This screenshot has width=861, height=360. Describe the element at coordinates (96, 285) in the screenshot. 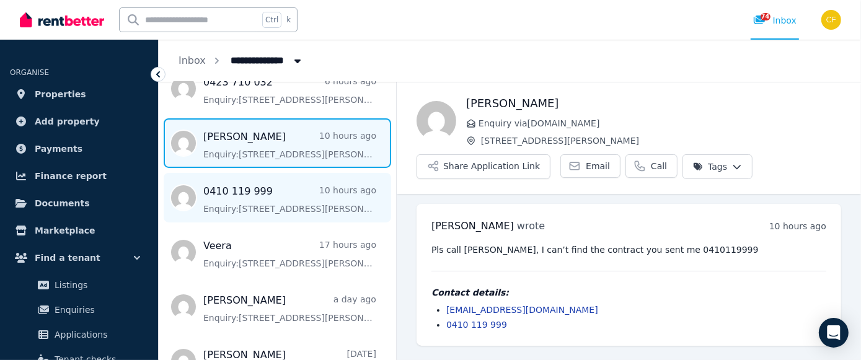

I see `span: Listings` at that location.